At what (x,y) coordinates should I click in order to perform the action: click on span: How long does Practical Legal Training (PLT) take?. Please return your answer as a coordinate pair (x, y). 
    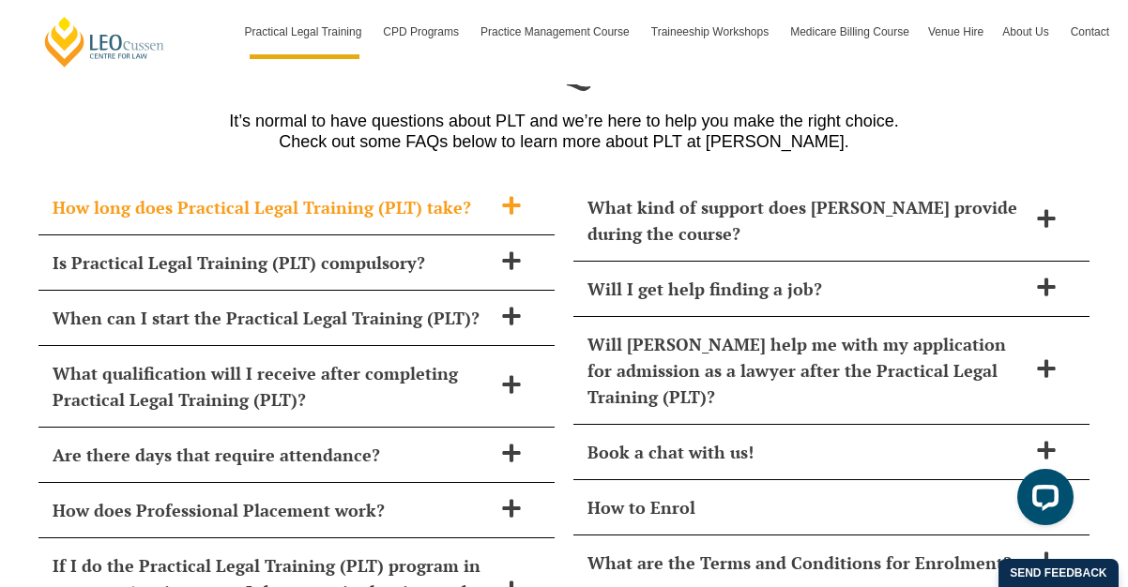
    Looking at the image, I should click on (272, 207).